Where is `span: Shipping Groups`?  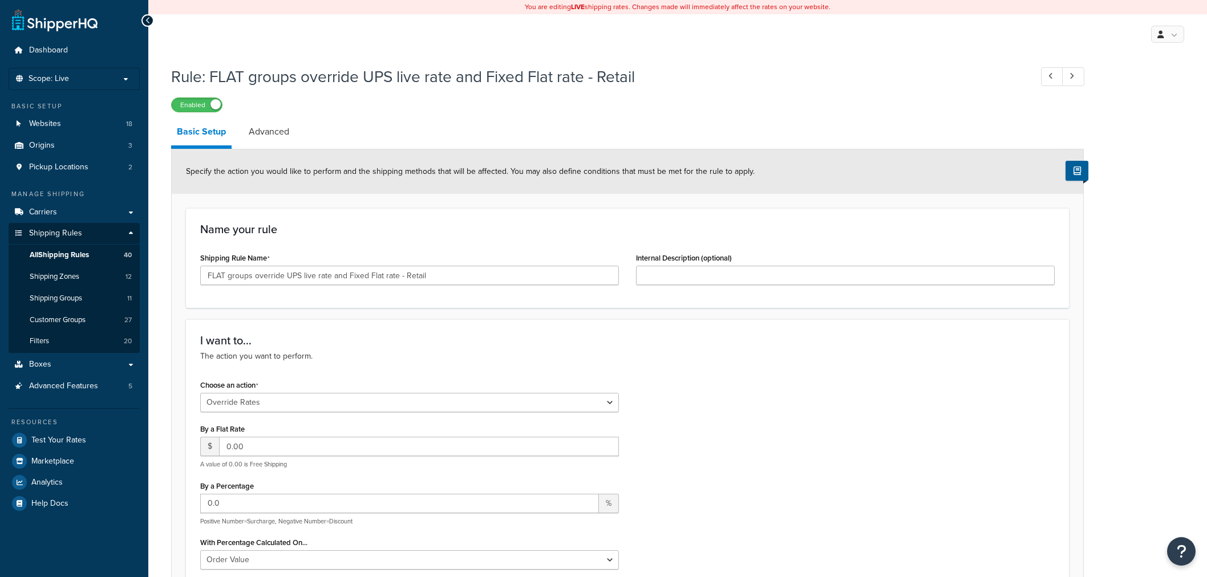
span: Shipping Groups is located at coordinates (56, 298).